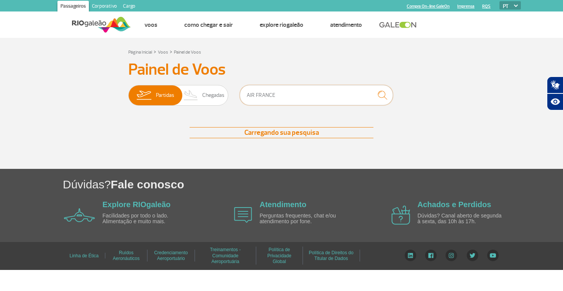 The height and width of the screenshot is (291, 563). I want to click on p: Facilidades por todo o lado. Alimentação e muito mais., so click(147, 219).